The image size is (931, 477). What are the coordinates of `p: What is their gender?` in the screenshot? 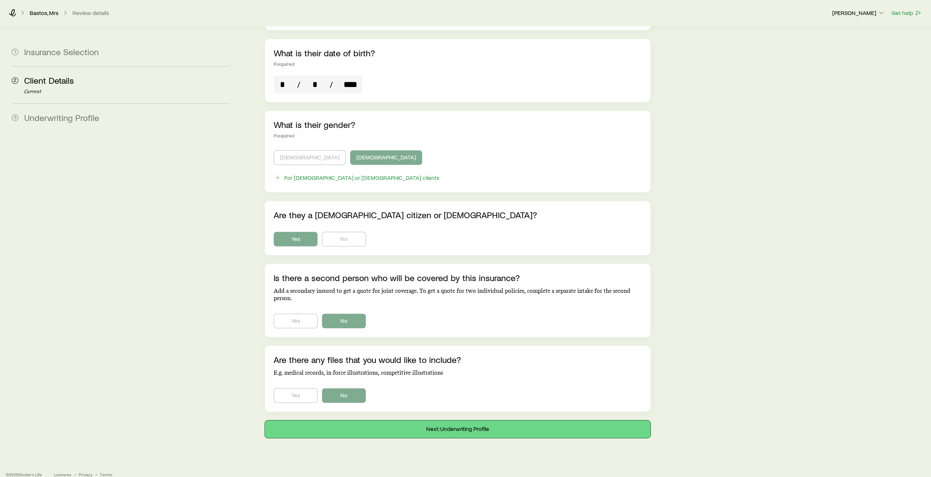 It's located at (457, 125).